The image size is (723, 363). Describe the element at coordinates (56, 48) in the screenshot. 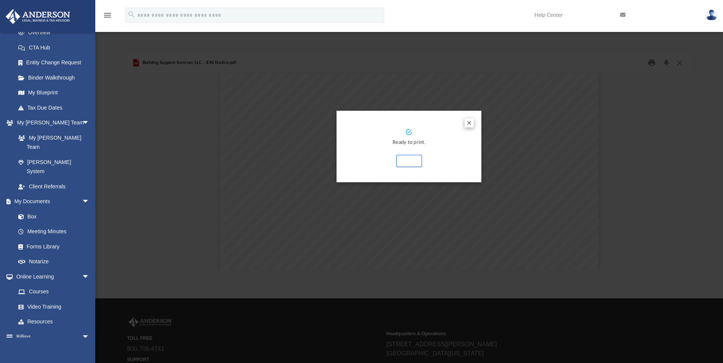

I see `a: CTA Hub` at that location.